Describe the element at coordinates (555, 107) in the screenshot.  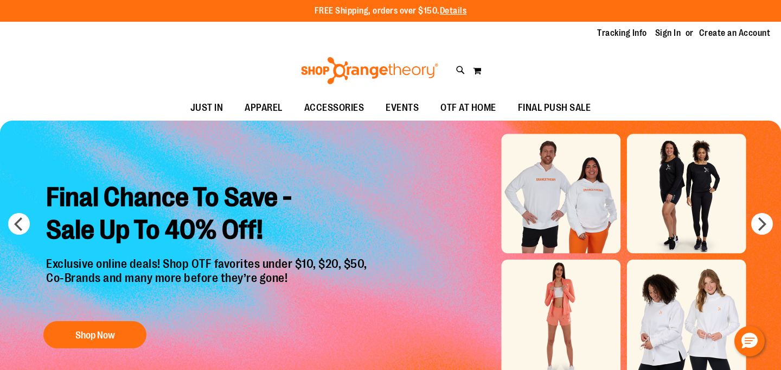
I see `span: FINAL PUSH SALE` at that location.